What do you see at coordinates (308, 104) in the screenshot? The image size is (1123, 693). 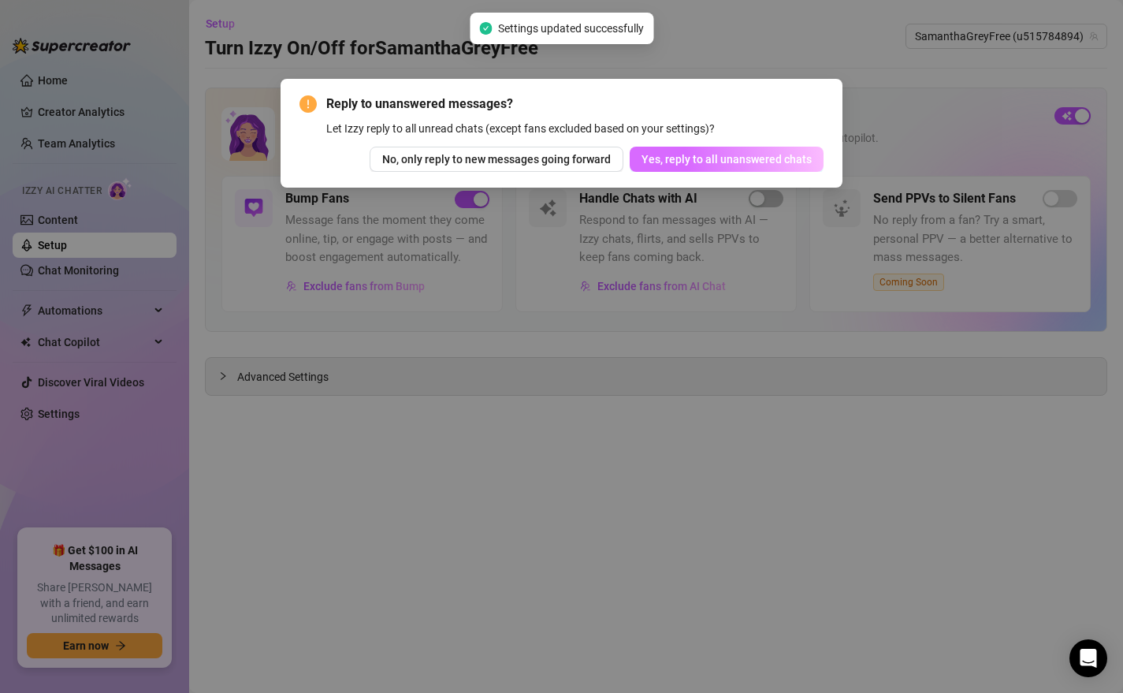 I see `span: exclamation-circle` at bounding box center [308, 104].